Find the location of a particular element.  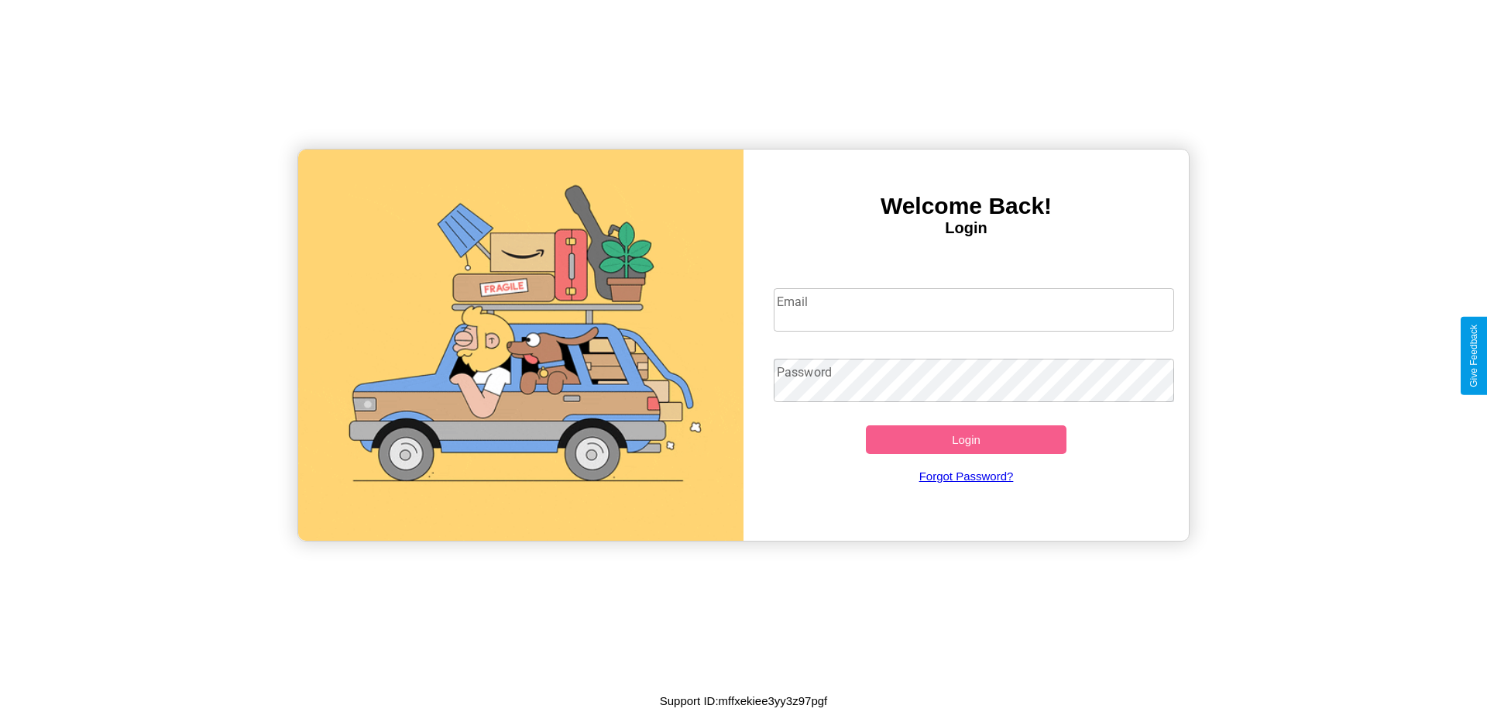

h3: Welcome Back! is located at coordinates (966, 206).